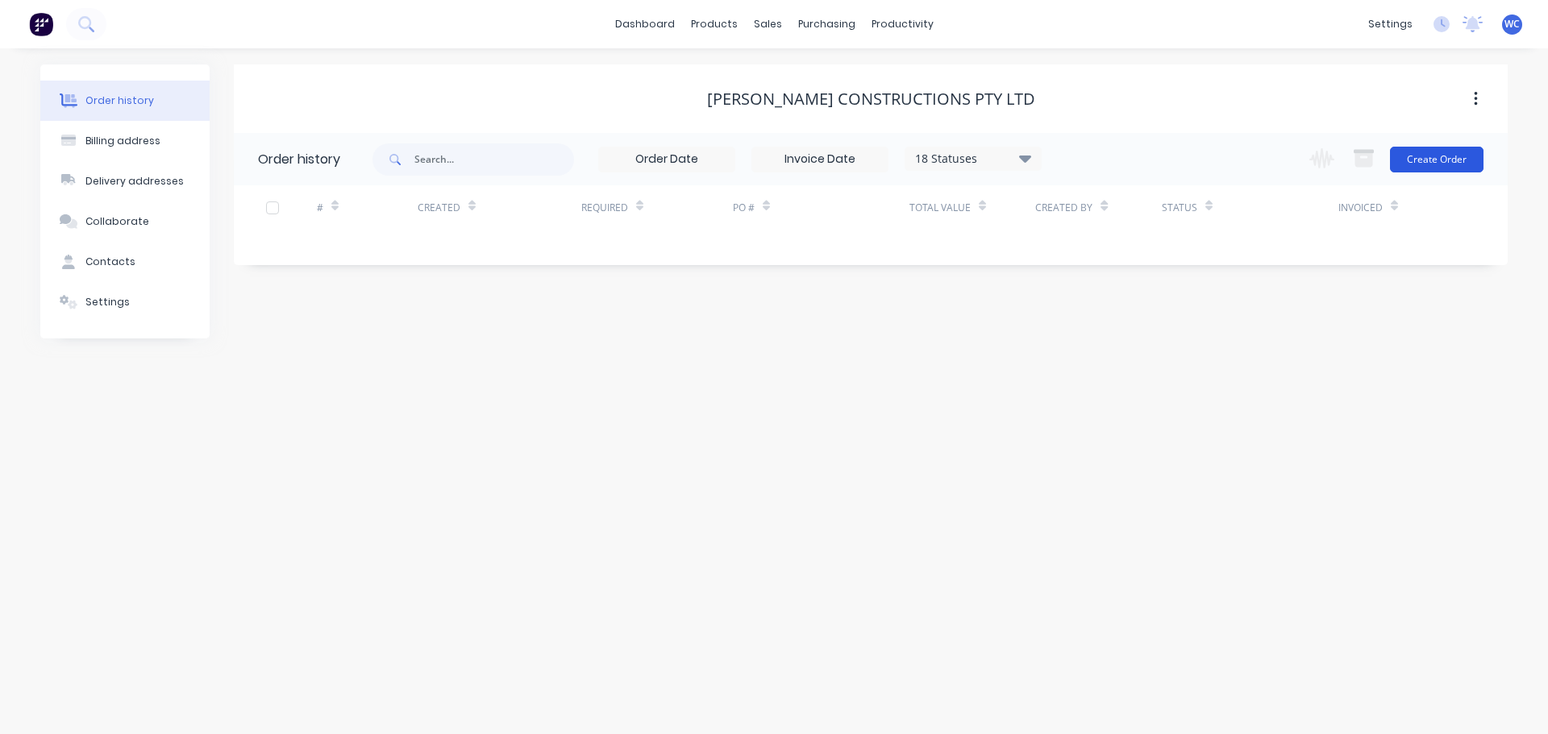 This screenshot has width=1548, height=734. Describe the element at coordinates (1512, 24) in the screenshot. I see `span: WC` at that location.